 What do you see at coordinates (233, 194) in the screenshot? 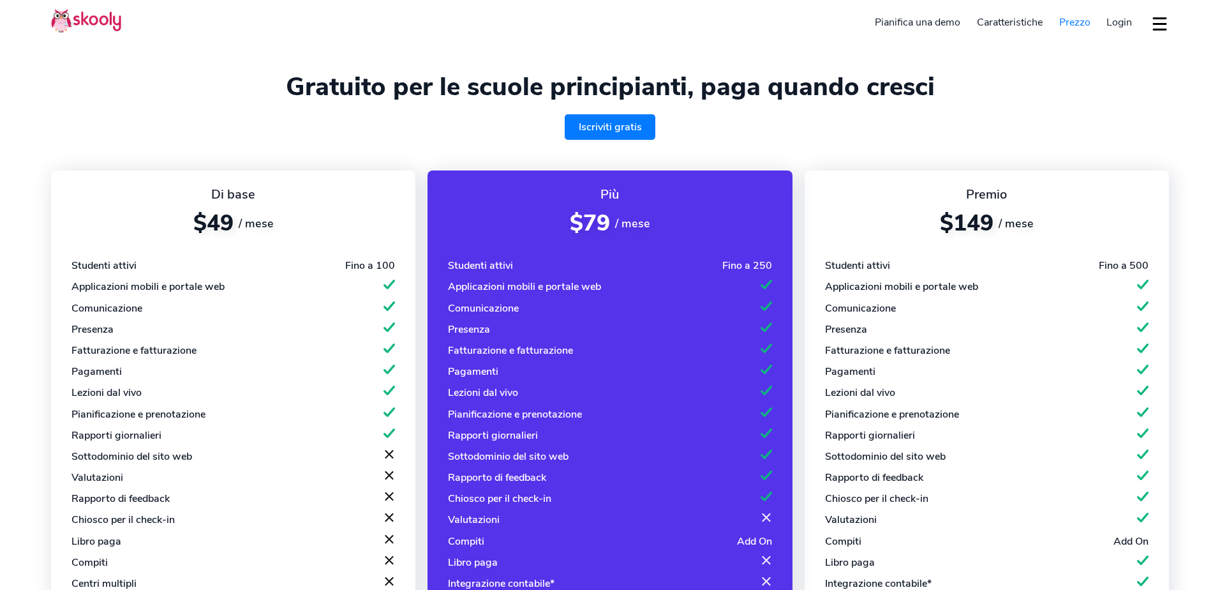
I see `div: Di base` at bounding box center [233, 194].